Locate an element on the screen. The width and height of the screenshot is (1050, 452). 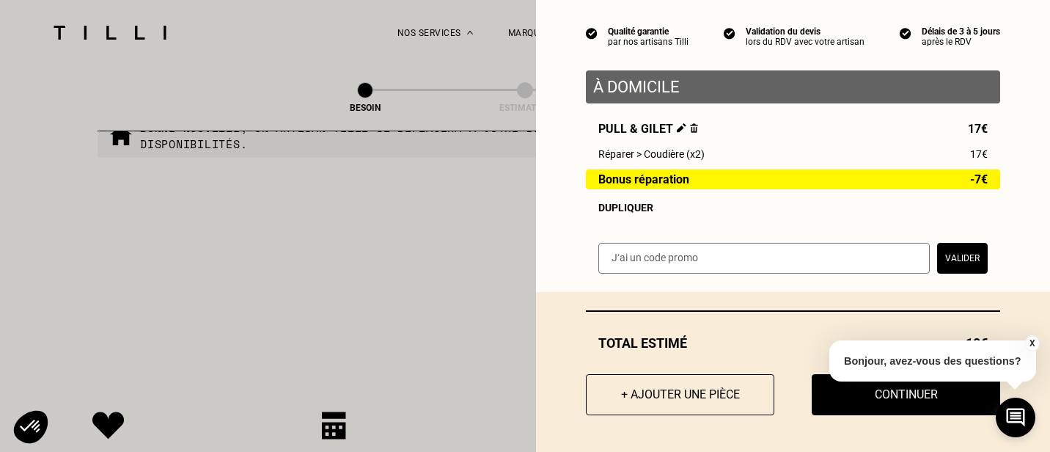
button: Continuer is located at coordinates (906, 395).